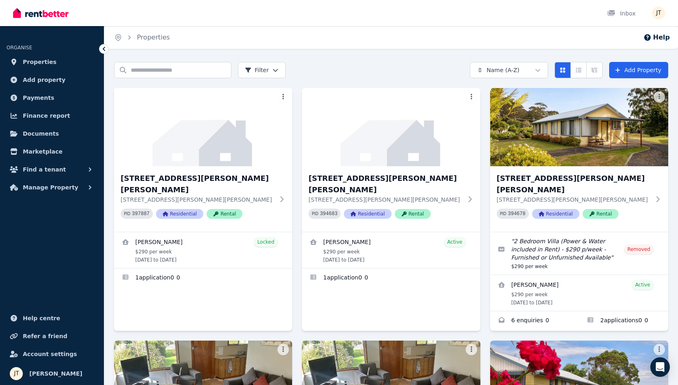  Describe the element at coordinates (42, 318) in the screenshot. I see `span: Help centre` at that location.